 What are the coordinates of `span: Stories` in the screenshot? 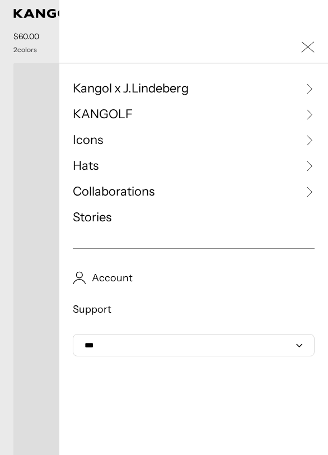 It's located at (194, 217).